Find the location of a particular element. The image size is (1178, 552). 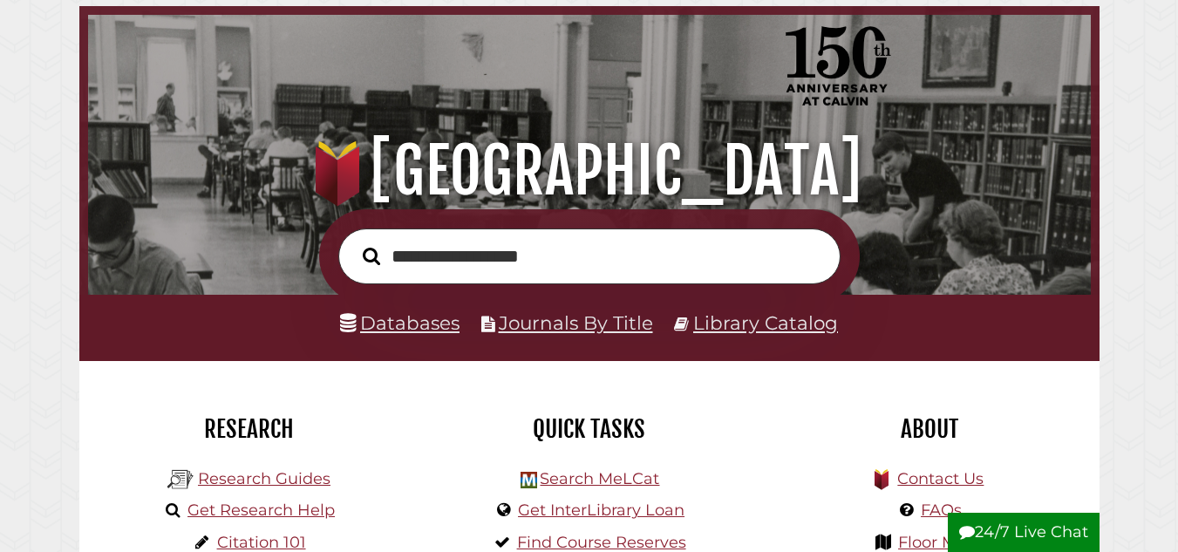

button: Search is located at coordinates (372, 256).